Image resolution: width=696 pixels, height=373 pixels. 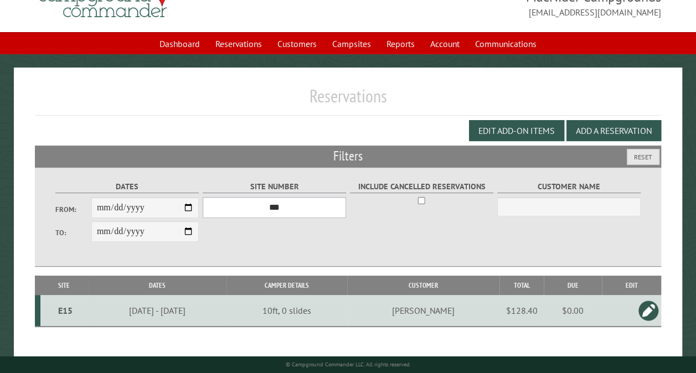 I want to click on td: $0.00, so click(x=573, y=311).